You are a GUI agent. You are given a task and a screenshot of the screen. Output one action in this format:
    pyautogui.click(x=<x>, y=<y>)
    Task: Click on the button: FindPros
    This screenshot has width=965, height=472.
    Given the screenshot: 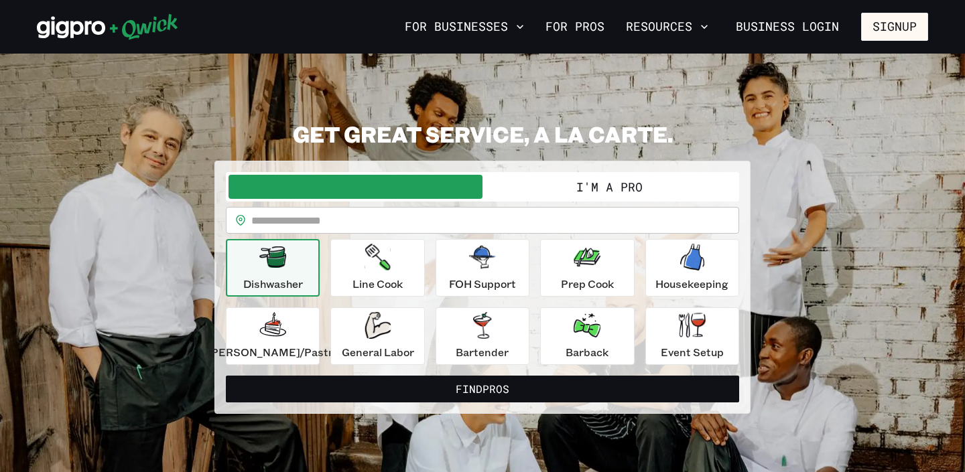 What is the action you would take?
    pyautogui.click(x=482, y=389)
    